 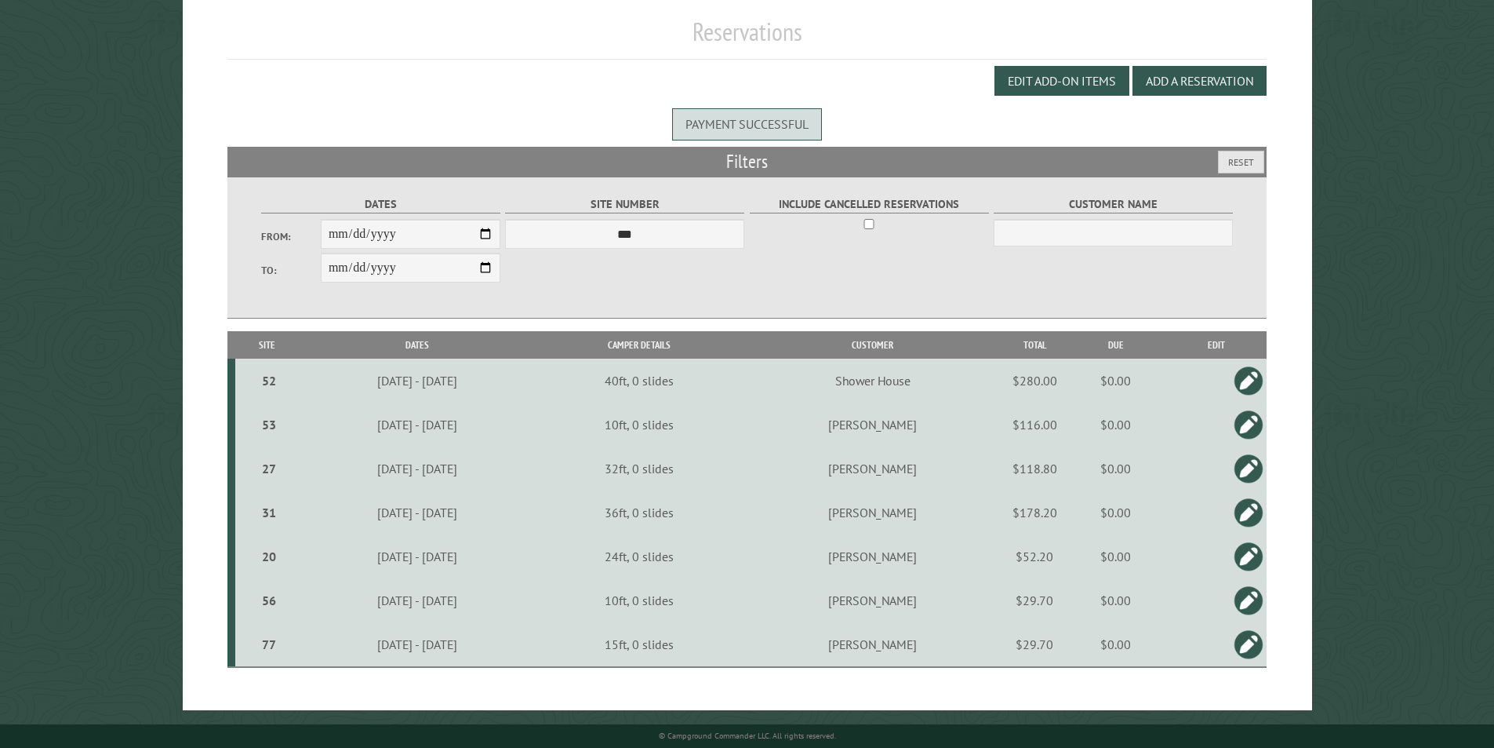 I want to click on button: Edit Add-on Items, so click(x=1062, y=81).